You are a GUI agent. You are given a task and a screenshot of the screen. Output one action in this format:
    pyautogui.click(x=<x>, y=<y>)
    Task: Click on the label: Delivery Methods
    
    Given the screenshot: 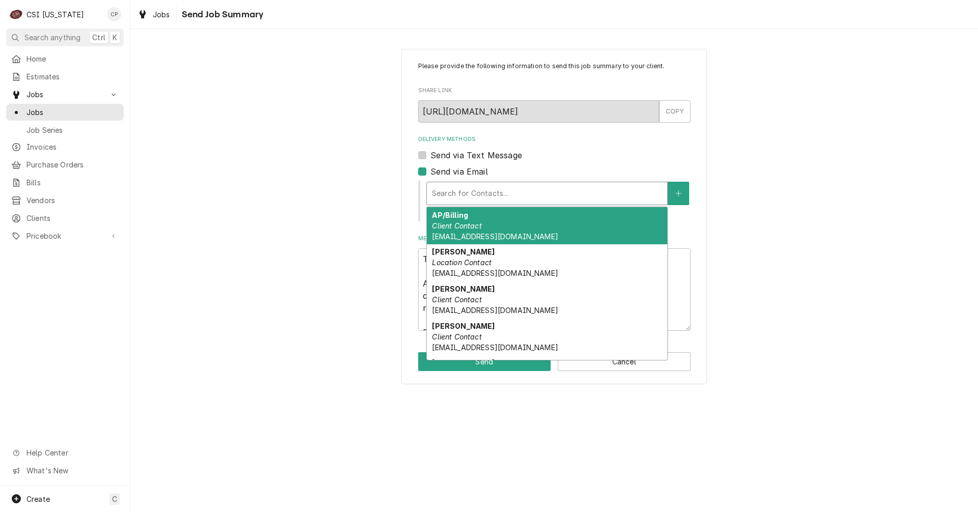 What is the action you would take?
    pyautogui.click(x=554, y=140)
    